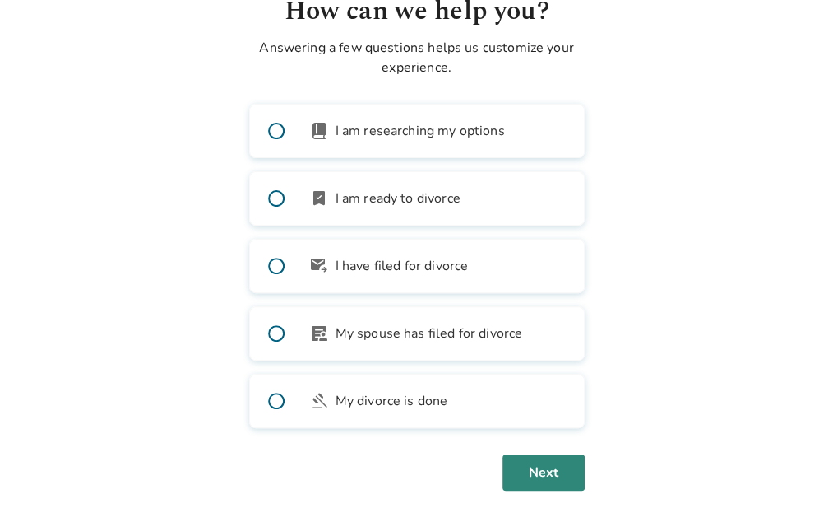 The image size is (833, 527). What do you see at coordinates (402, 266) in the screenshot?
I see `span: I have filed for divorce` at bounding box center [402, 266].